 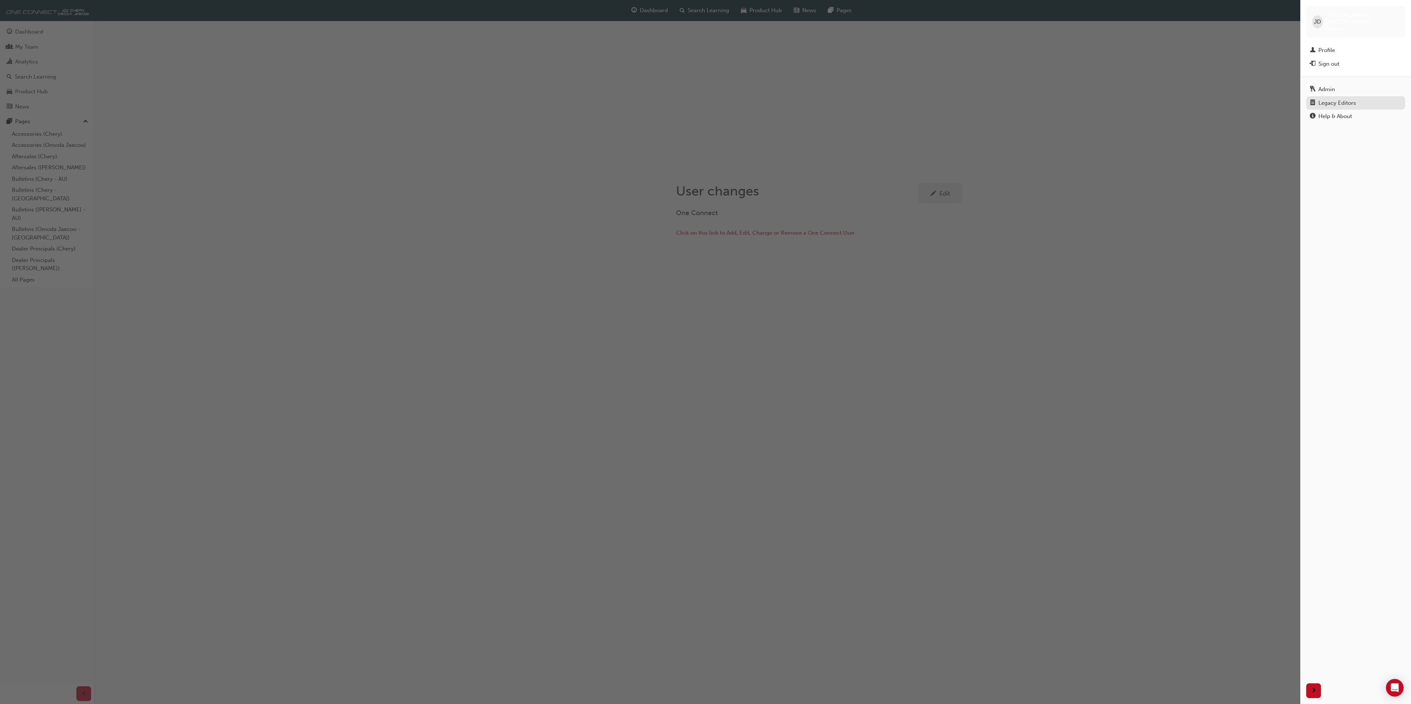 I want to click on div: Profile, so click(x=1326, y=50).